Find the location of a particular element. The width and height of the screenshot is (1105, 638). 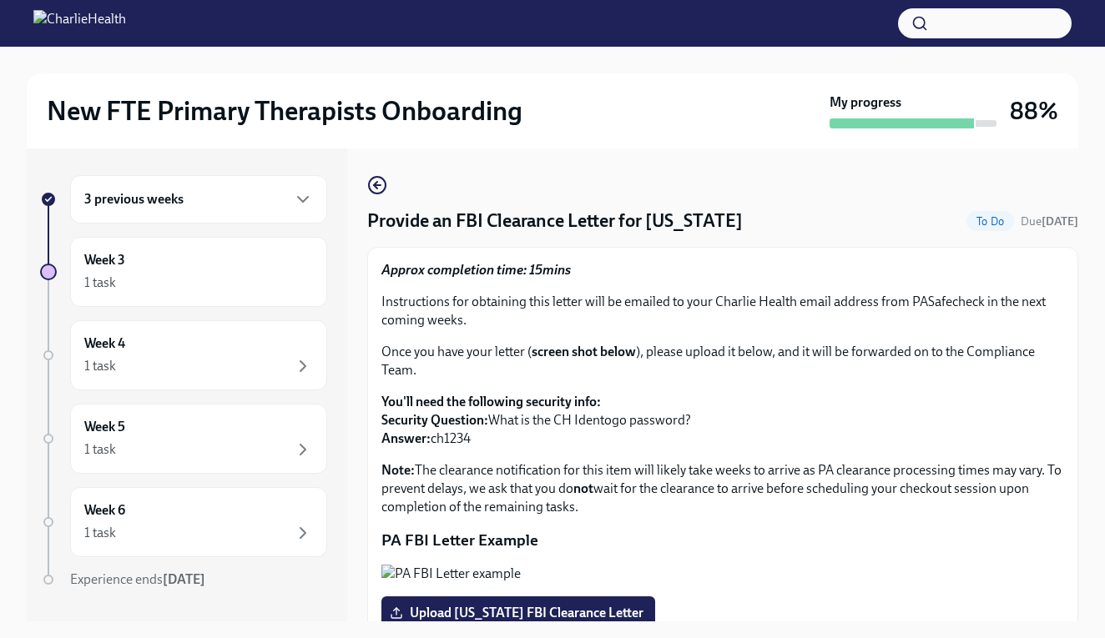

h6: 3 previous weeks is located at coordinates (134, 199).